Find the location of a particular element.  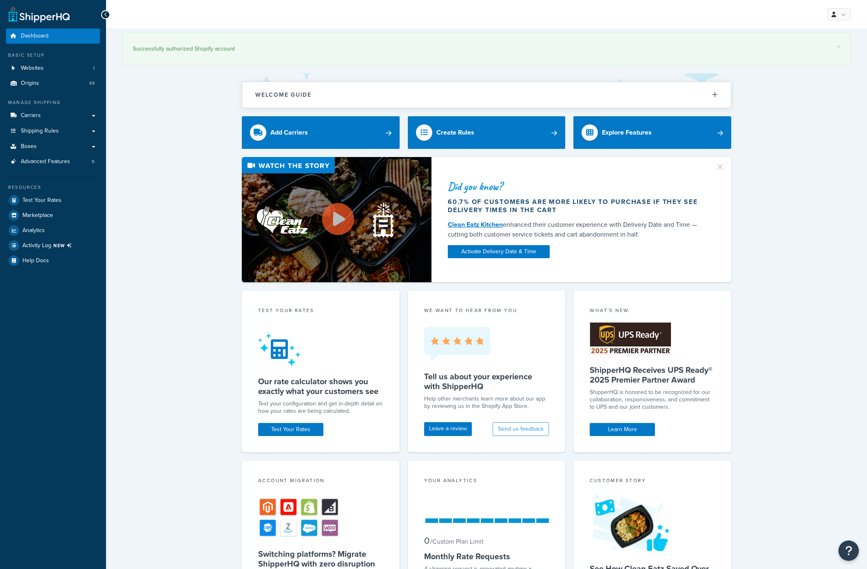

li: Origins is located at coordinates (53, 83).